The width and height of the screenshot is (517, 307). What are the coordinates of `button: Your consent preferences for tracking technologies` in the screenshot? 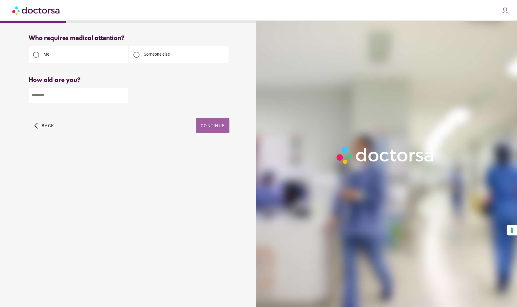 It's located at (512, 231).